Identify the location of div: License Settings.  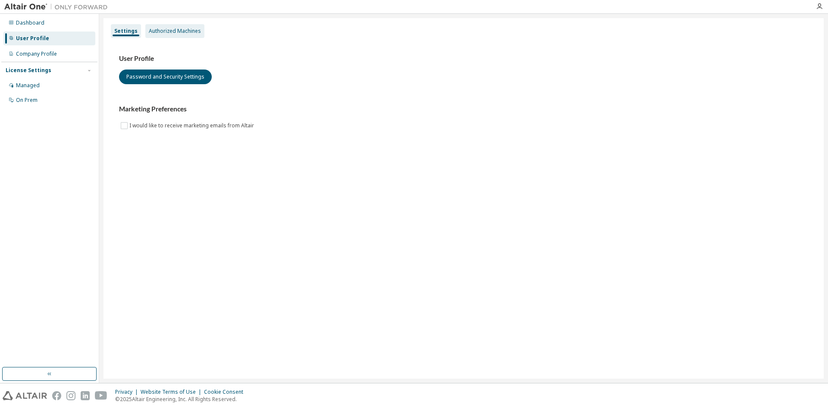
(28, 70).